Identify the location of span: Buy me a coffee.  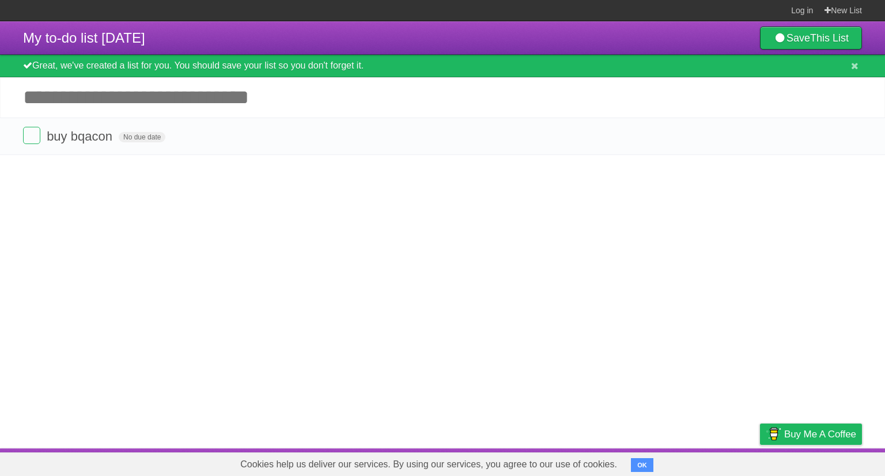
(820, 434).